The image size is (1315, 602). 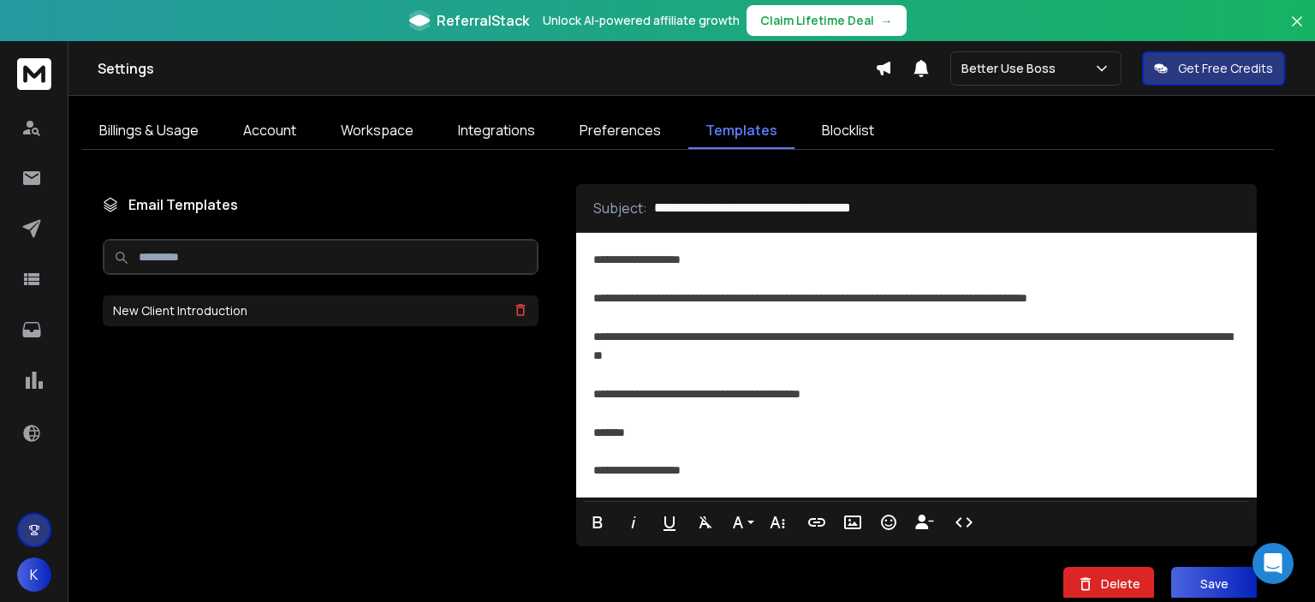 I want to click on a: Workspace, so click(x=377, y=131).